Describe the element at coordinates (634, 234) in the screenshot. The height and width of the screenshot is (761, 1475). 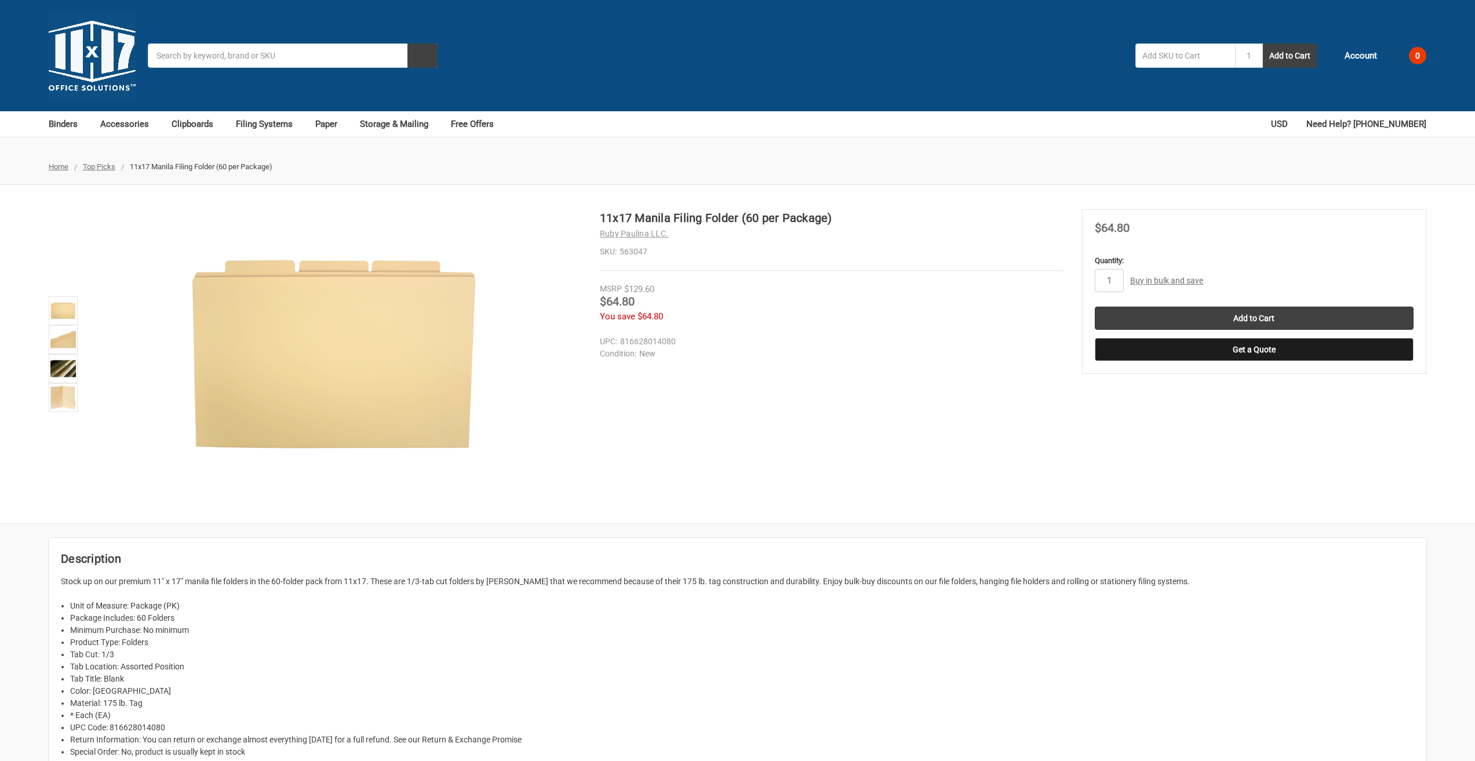
I see `span: Ruby Paulina LLC.` at that location.